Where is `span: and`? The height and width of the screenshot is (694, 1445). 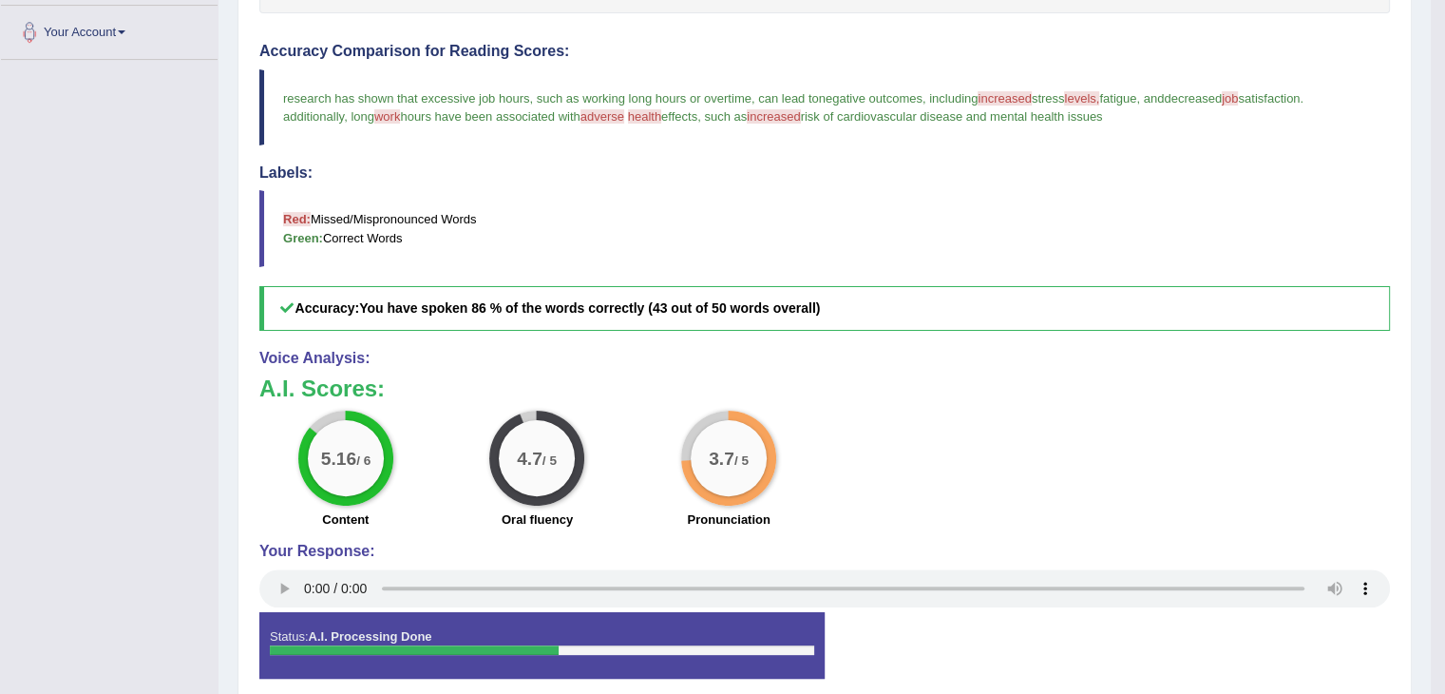
span: and is located at coordinates (1154, 98).